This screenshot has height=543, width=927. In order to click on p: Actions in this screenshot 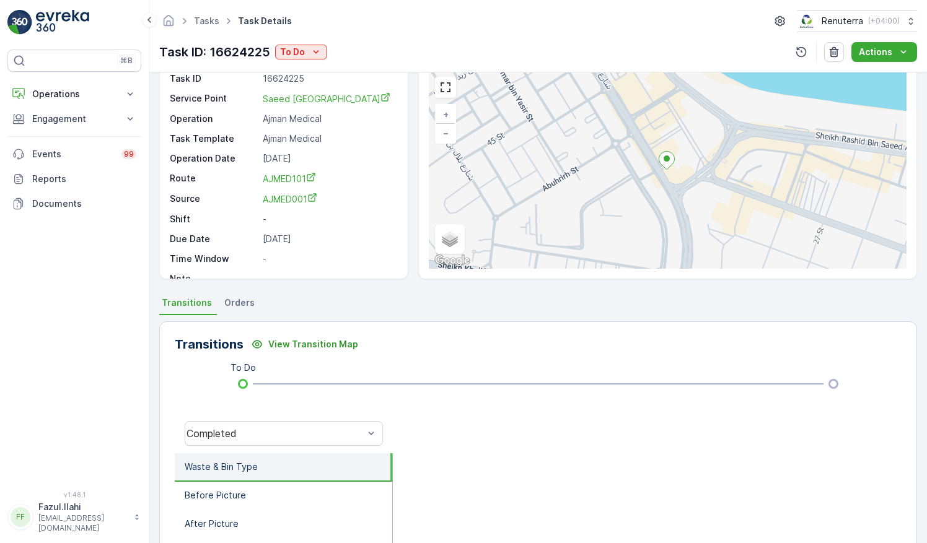, I will do `click(875, 52)`.